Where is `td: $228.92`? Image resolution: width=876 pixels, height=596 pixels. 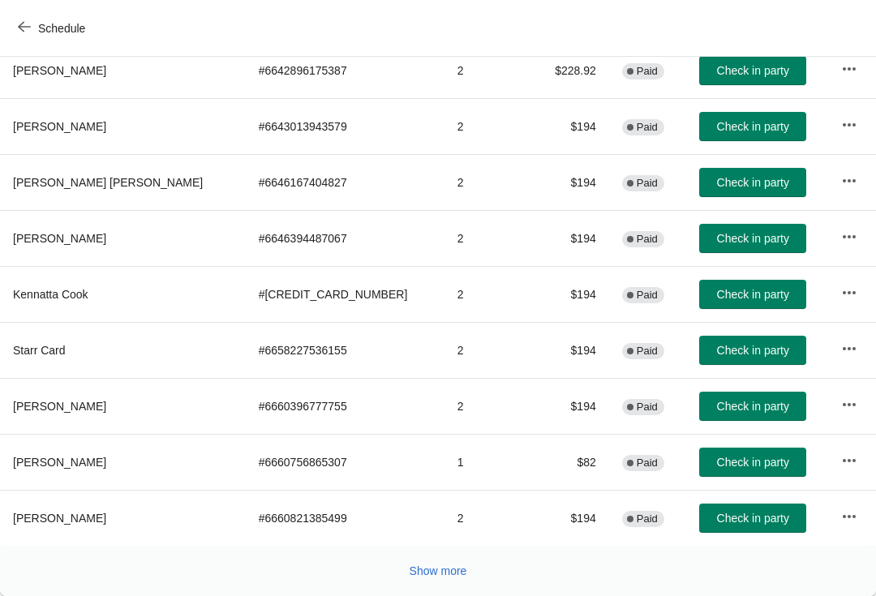 td: $228.92 is located at coordinates (571, 70).